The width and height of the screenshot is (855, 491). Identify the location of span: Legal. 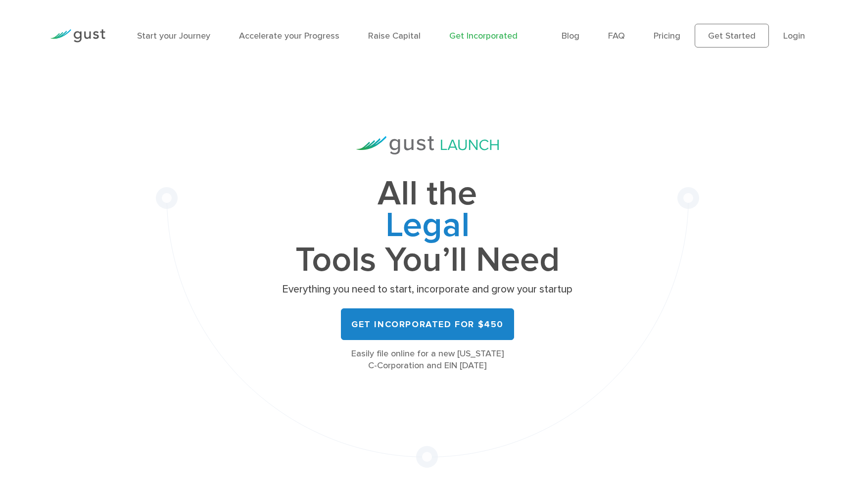
(428, 227).